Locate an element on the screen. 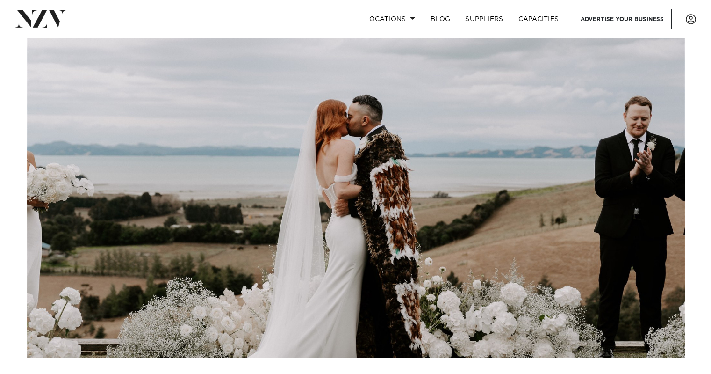 The height and width of the screenshot is (374, 711). a: BLOG is located at coordinates (440, 19).